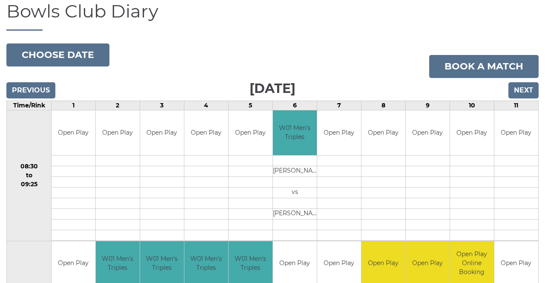 The height and width of the screenshot is (283, 545). What do you see at coordinates (29, 175) in the screenshot?
I see `td: 08:30 to 09:25` at bounding box center [29, 175].